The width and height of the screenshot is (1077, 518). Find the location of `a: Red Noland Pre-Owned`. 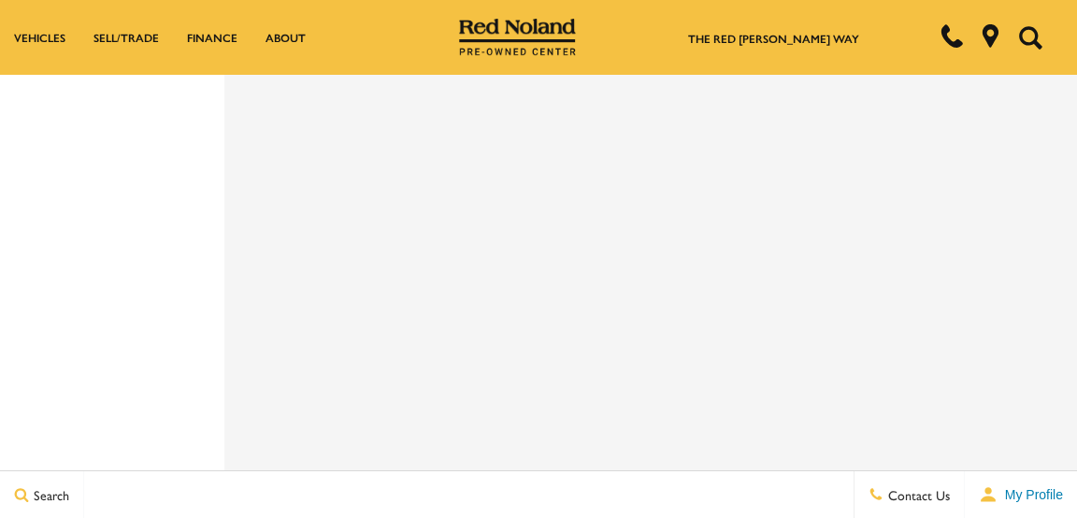

a: Red Noland Pre-Owned is located at coordinates (518, 35).